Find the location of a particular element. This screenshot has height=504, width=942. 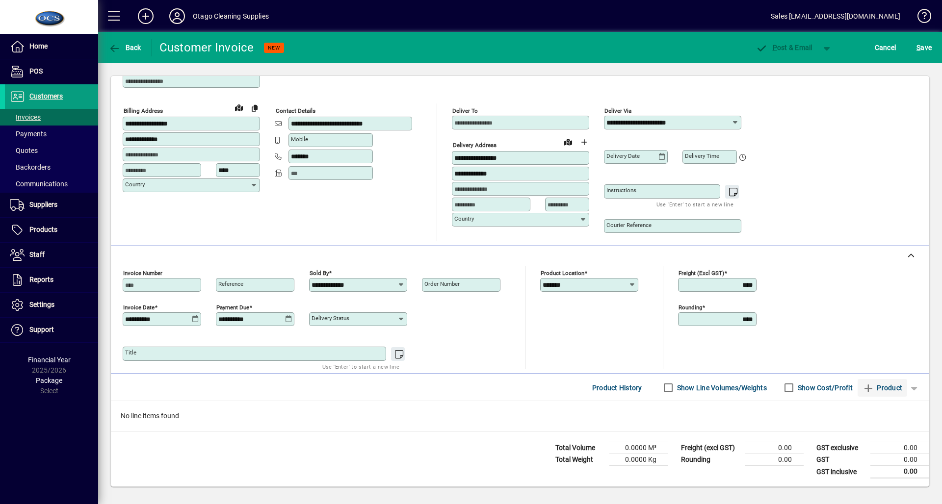

mat-label: Delivery date is located at coordinates (623, 156).